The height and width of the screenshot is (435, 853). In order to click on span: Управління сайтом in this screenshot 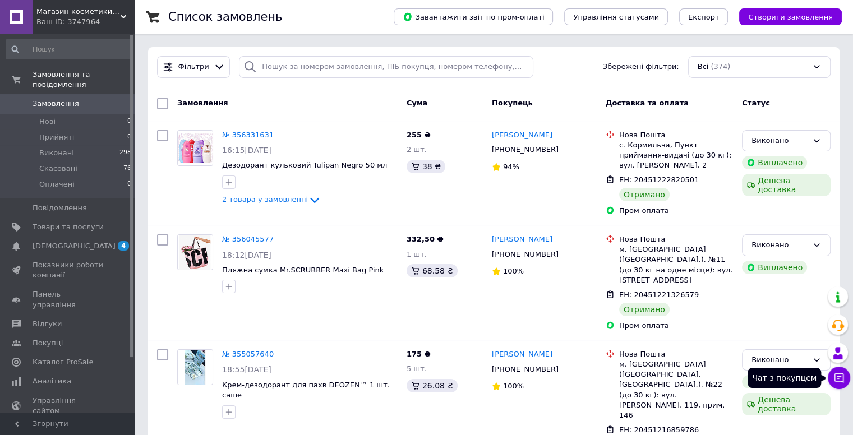, I will do `click(68, 406)`.